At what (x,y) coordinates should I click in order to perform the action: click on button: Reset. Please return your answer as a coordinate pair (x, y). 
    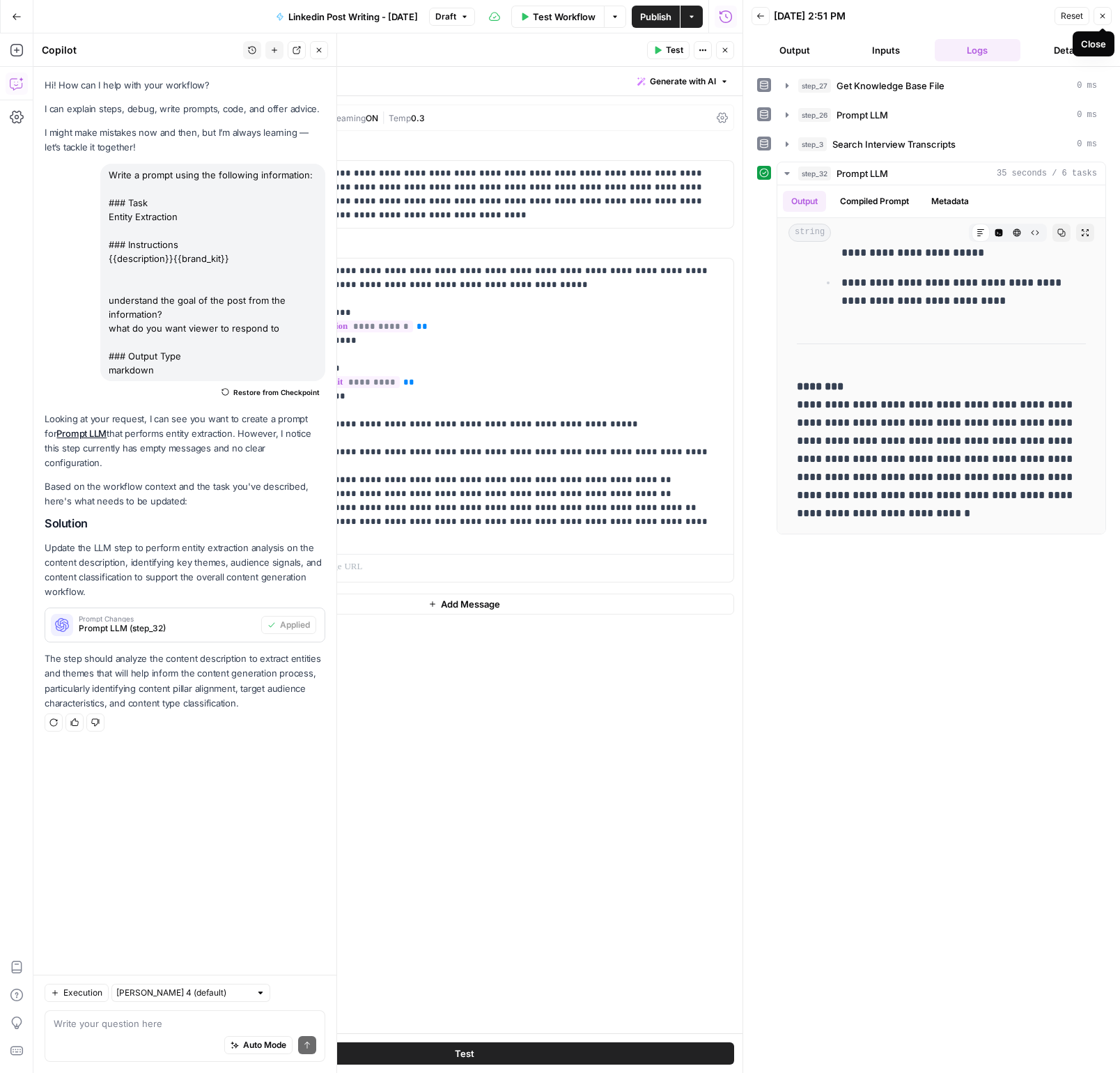
    Looking at the image, I should click on (1072, 16).